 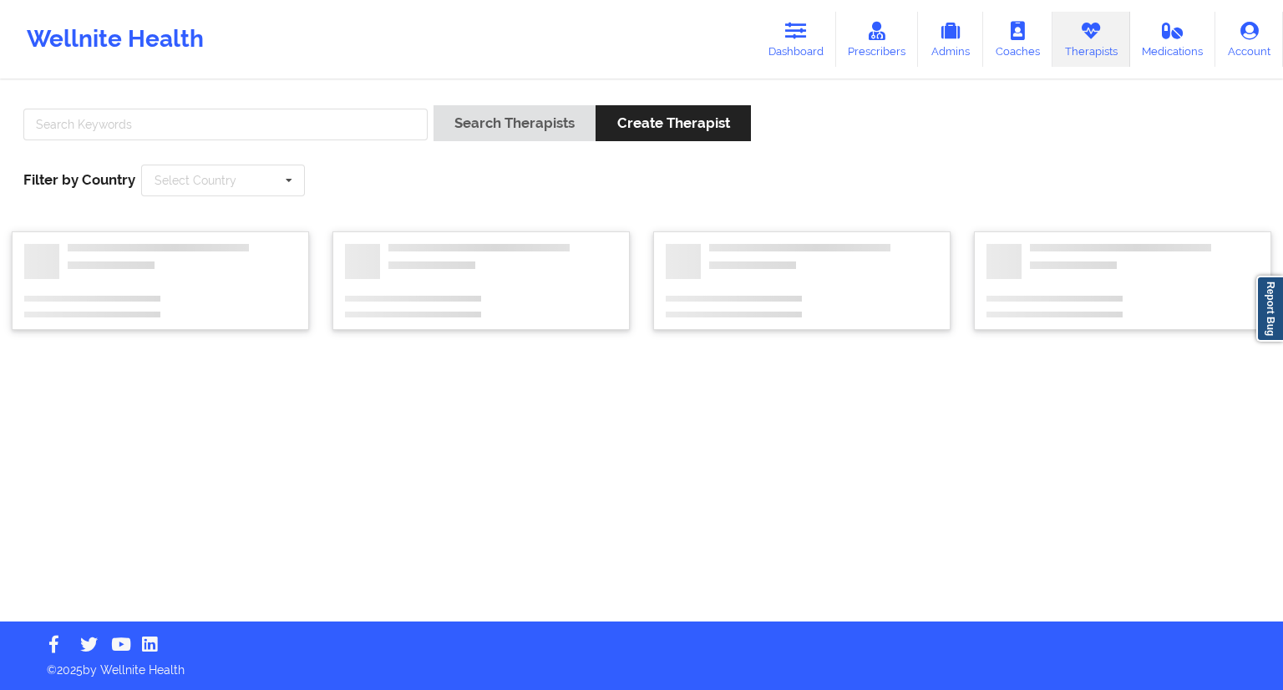 I want to click on input: Search Keywords, so click(x=226, y=124).